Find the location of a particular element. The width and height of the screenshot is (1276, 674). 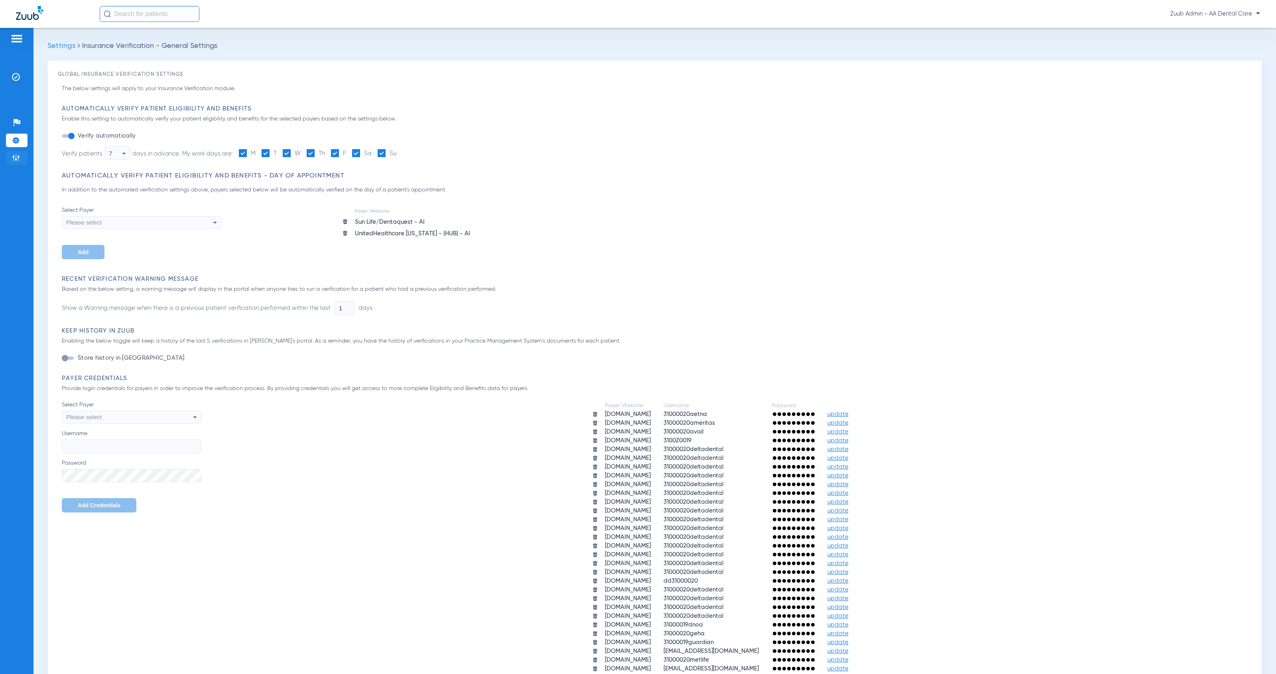

span: Add Credentials is located at coordinates (99, 505).